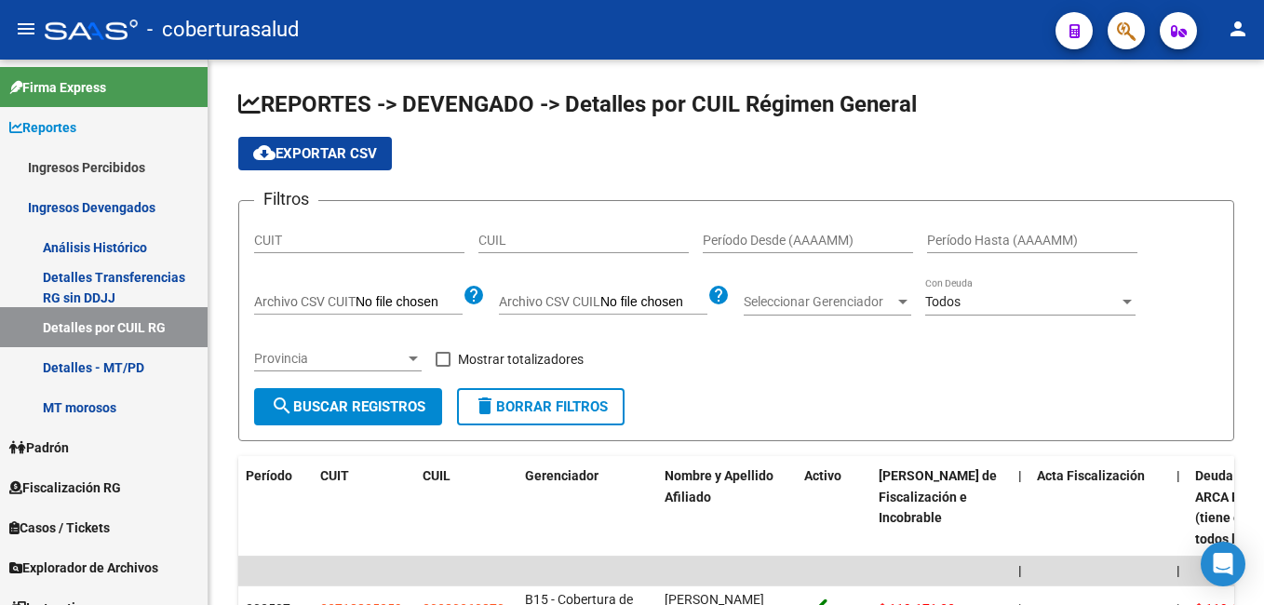 This screenshot has width=1264, height=605. I want to click on span: Exportar CSV, so click(315, 154).